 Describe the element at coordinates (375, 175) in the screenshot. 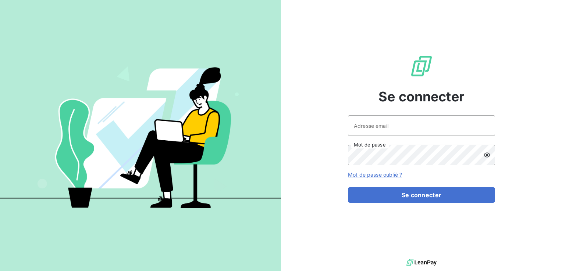

I see `a: Mot de passe oublié ?` at that location.